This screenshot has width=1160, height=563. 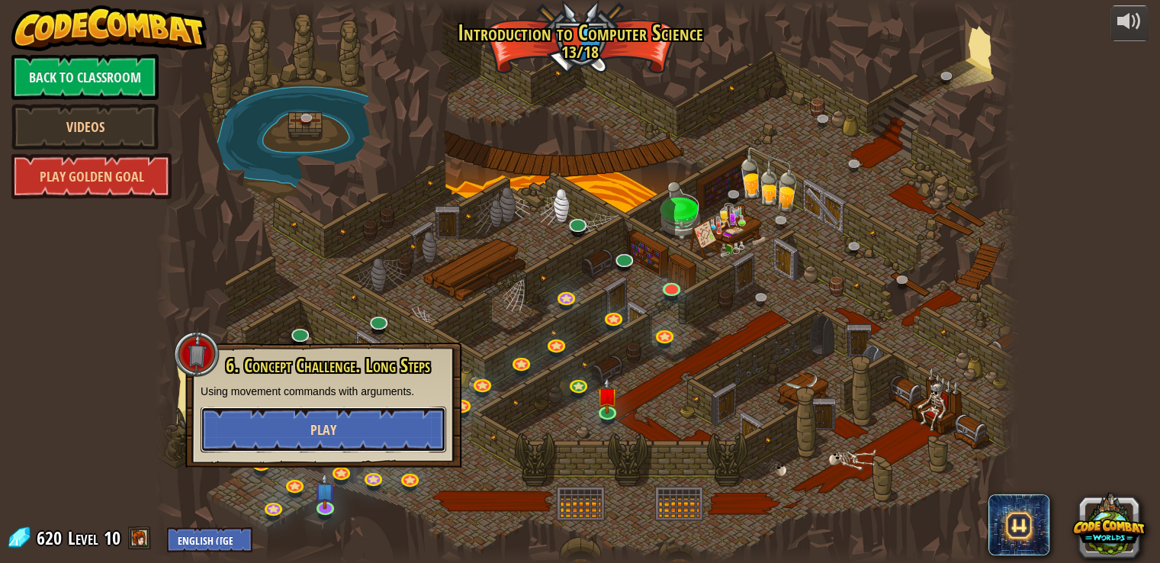 I want to click on span: 10, so click(x=112, y=538).